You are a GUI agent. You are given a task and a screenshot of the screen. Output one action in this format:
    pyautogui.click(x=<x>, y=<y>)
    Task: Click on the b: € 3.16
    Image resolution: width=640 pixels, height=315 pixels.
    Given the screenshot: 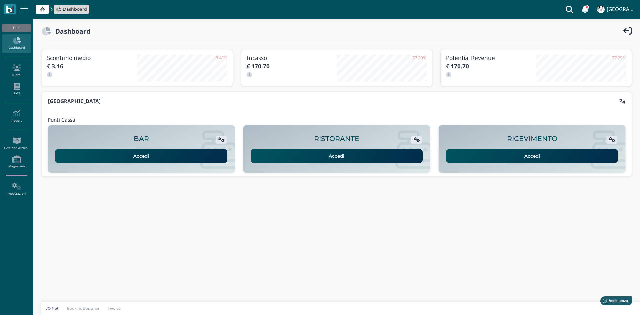 What is the action you would take?
    pyautogui.click(x=55, y=66)
    